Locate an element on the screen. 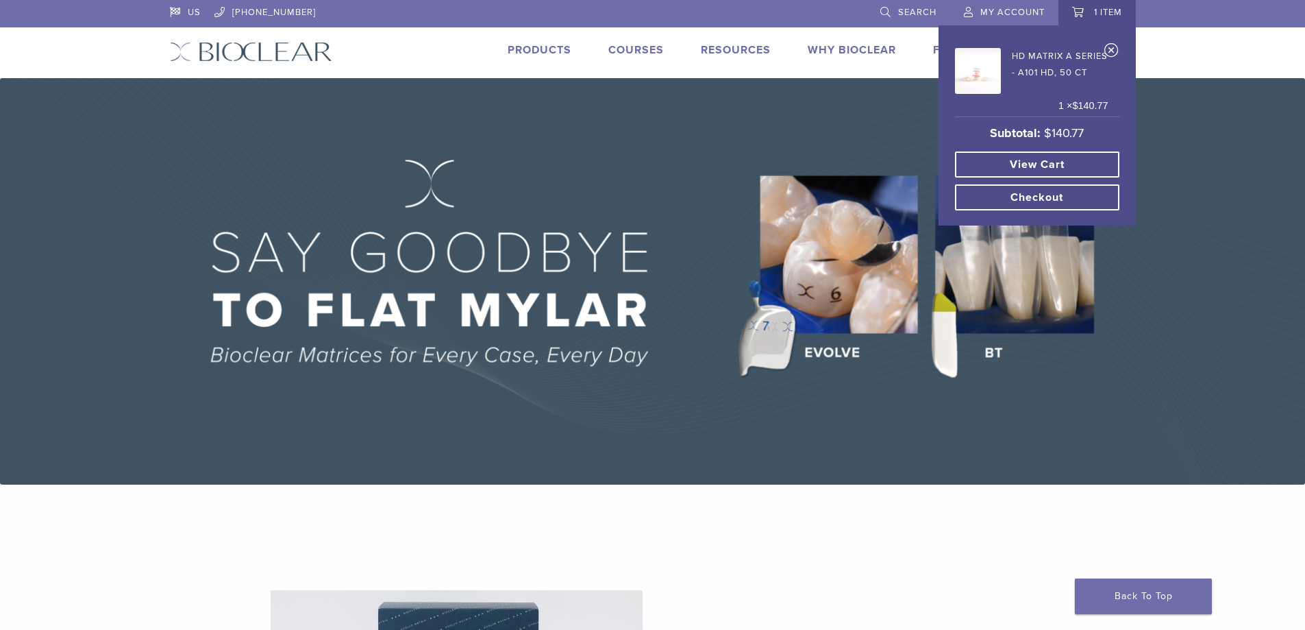 This screenshot has width=1305, height=630. img: HD Matrix A Series - A101 HD, 50 ct is located at coordinates (978, 71).